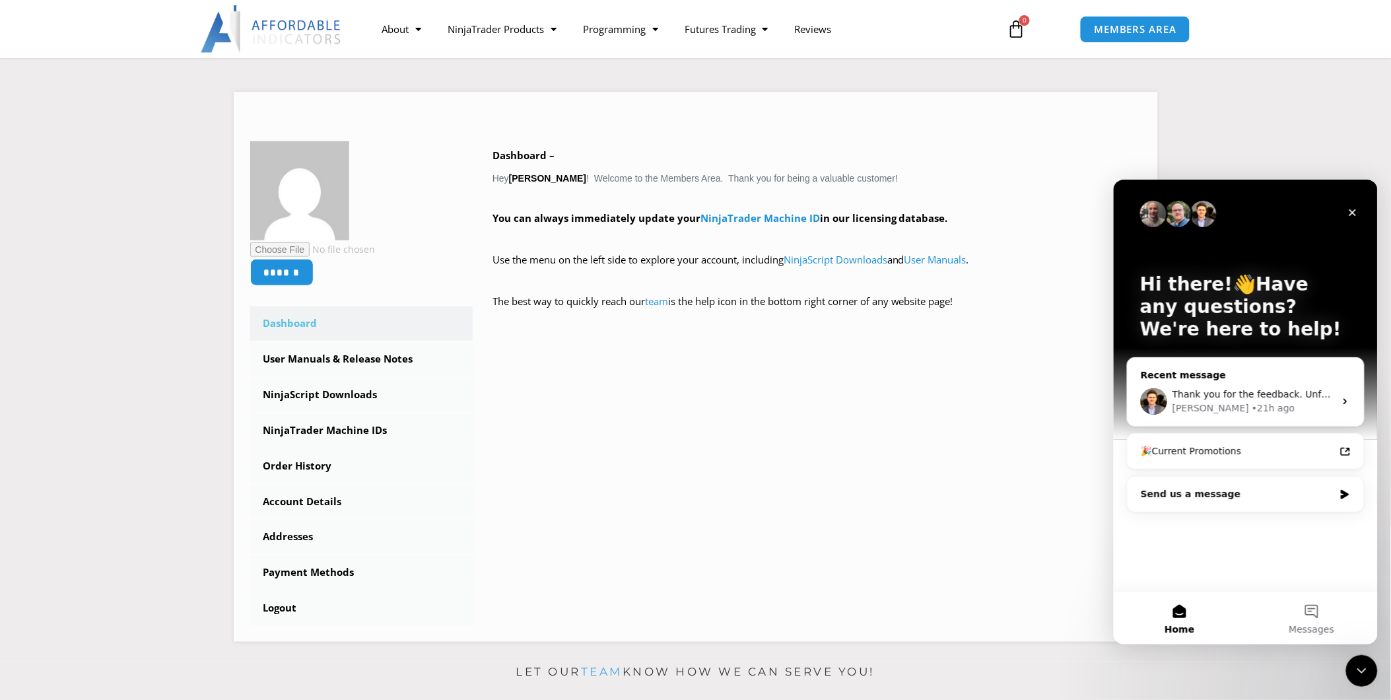 The width and height of the screenshot is (1391, 700). I want to click on a: Payment Methods, so click(362, 572).